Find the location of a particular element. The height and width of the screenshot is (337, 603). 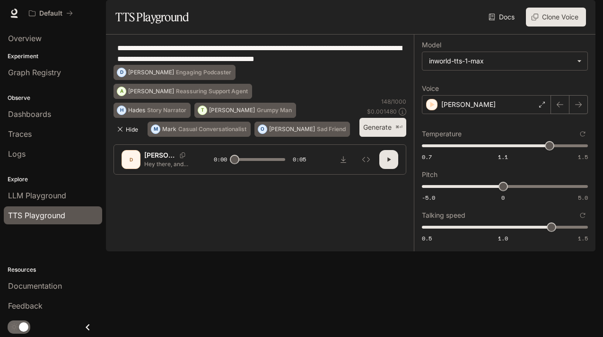

span: 0:00 is located at coordinates (220, 159).